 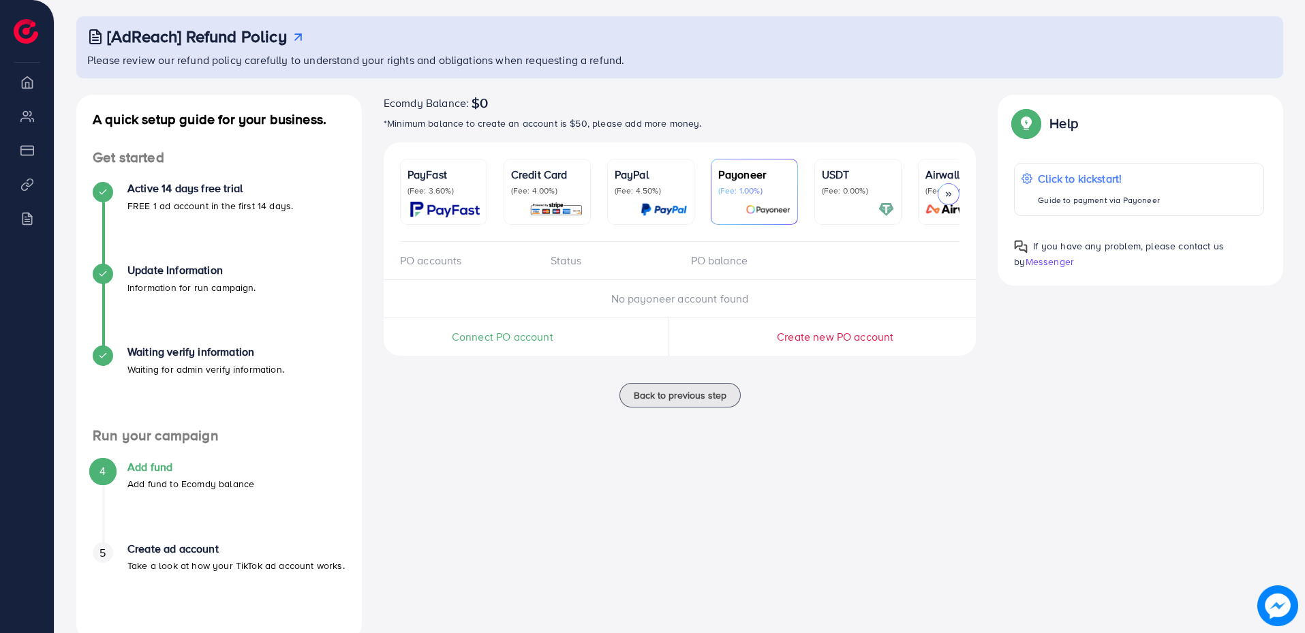 What do you see at coordinates (1099, 200) in the screenshot?
I see `p: Guide to payment via Payoneer` at bounding box center [1099, 200].